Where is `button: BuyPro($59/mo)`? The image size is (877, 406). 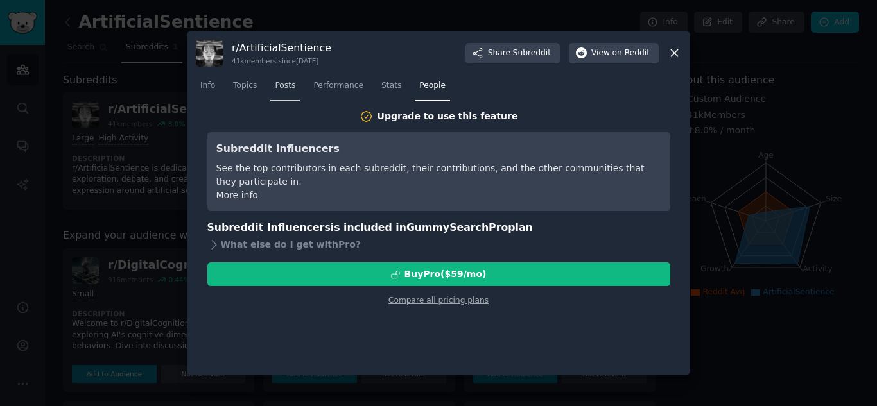
button: BuyPro($59/mo) is located at coordinates (438, 274).